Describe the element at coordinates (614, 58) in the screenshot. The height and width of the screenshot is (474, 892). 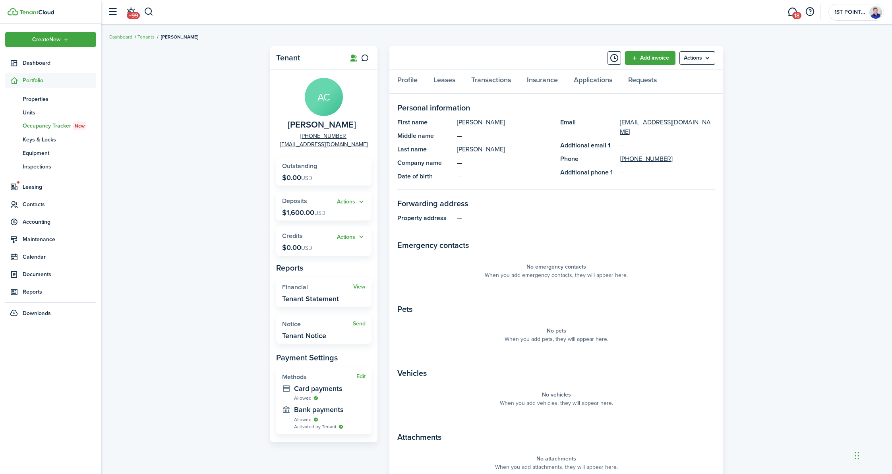
I see `button: Timeline` at that location.